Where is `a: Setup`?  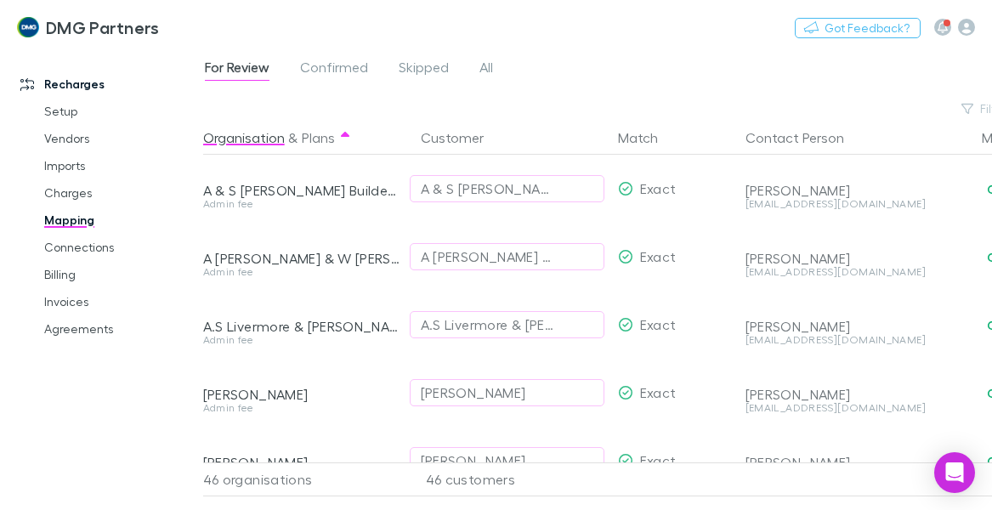 a: Setup is located at coordinates (120, 111).